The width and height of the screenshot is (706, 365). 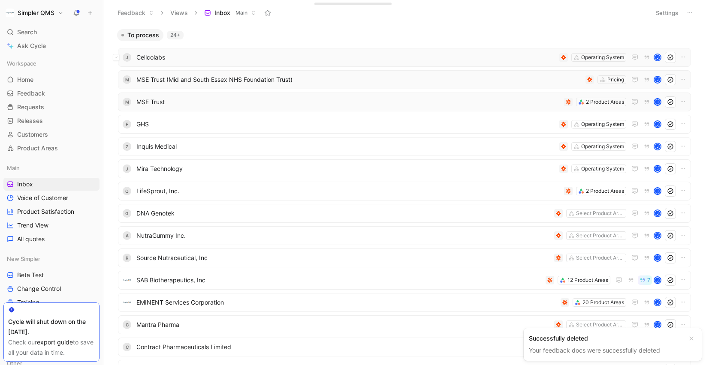 I want to click on div: 24+, so click(x=175, y=35).